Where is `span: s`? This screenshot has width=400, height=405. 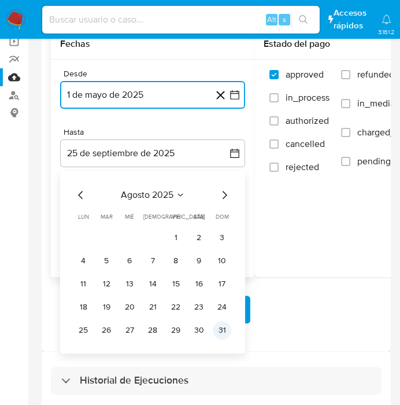 span: s is located at coordinates (284, 19).